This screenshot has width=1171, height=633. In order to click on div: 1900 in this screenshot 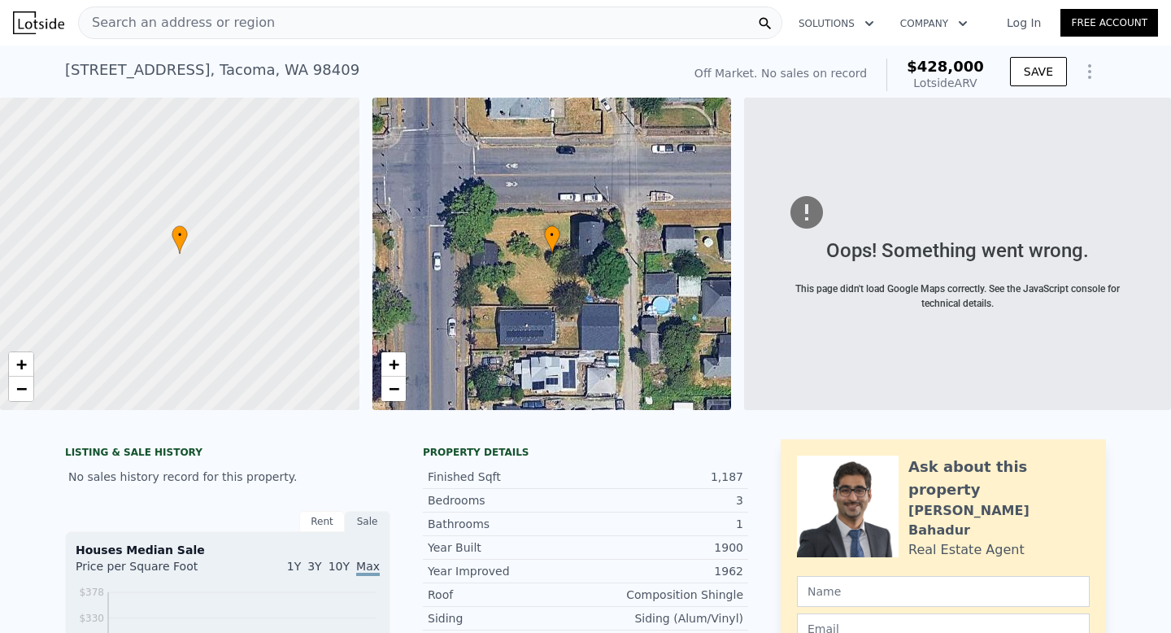, I will do `click(665, 547)`.